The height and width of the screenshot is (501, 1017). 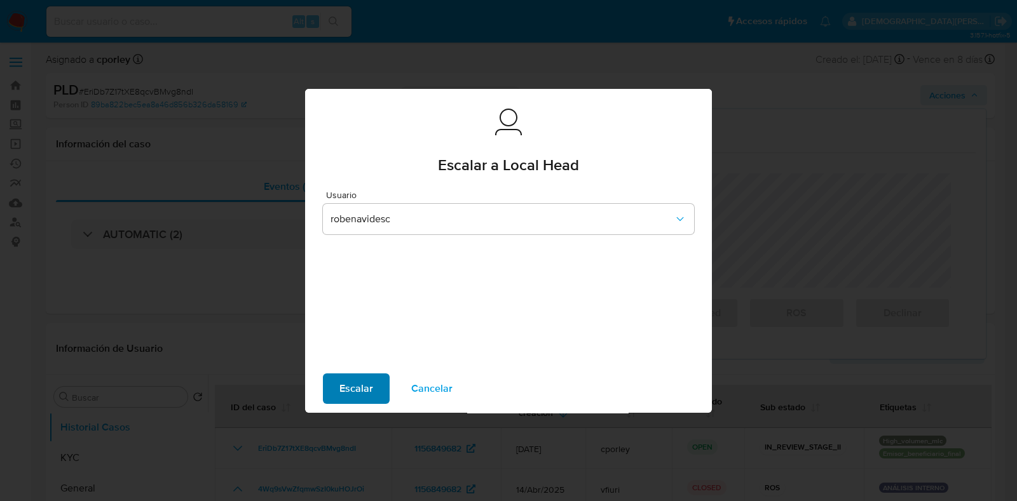 I want to click on span: Usuario, so click(x=512, y=195).